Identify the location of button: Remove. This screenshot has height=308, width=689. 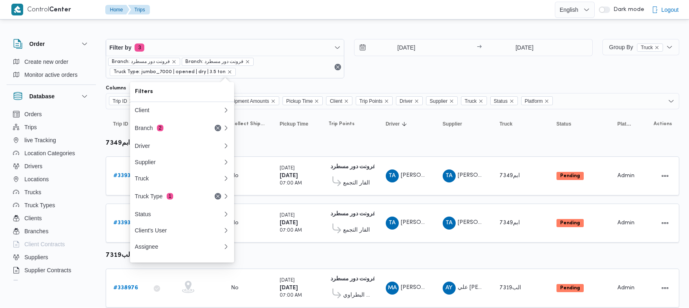
(218, 128).